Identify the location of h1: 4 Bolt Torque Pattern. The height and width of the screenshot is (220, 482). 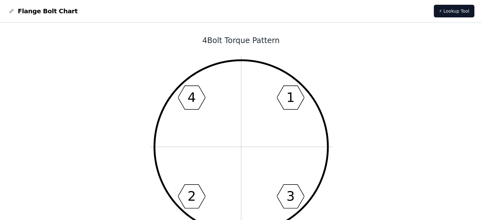
(241, 41).